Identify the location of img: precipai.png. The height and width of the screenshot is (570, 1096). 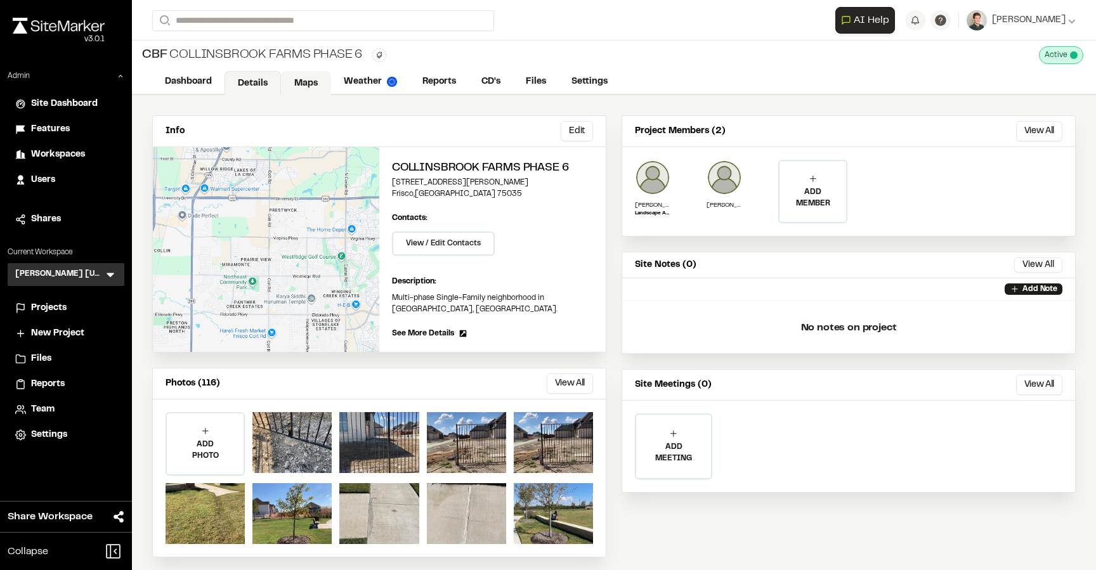
(392, 82).